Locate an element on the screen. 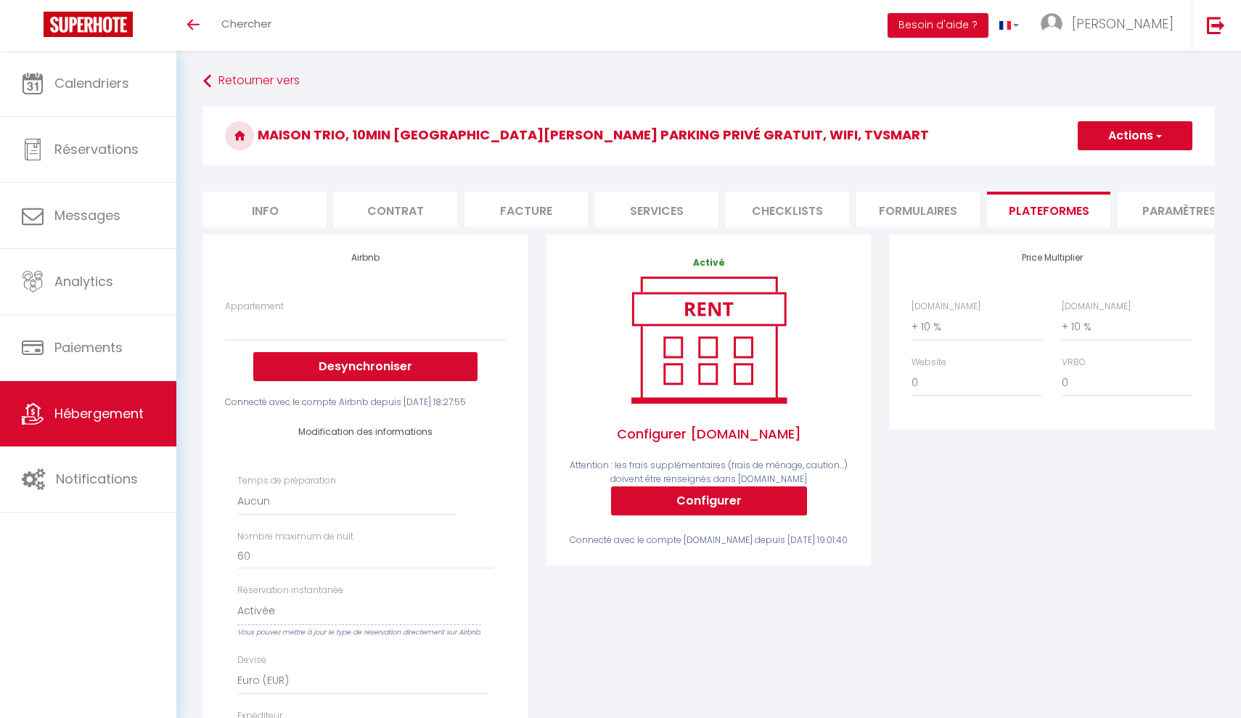  li: Contrat is located at coordinates (395, 209).